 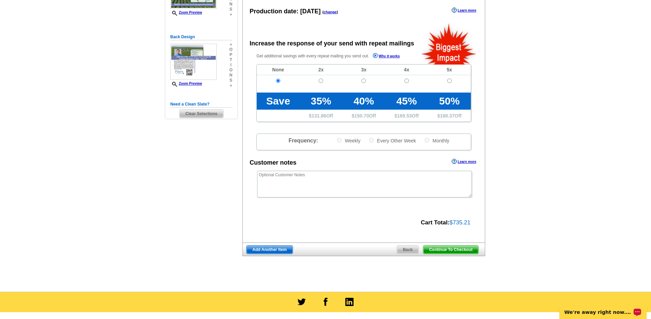 I want to click on a: Add Another Item, so click(x=269, y=250).